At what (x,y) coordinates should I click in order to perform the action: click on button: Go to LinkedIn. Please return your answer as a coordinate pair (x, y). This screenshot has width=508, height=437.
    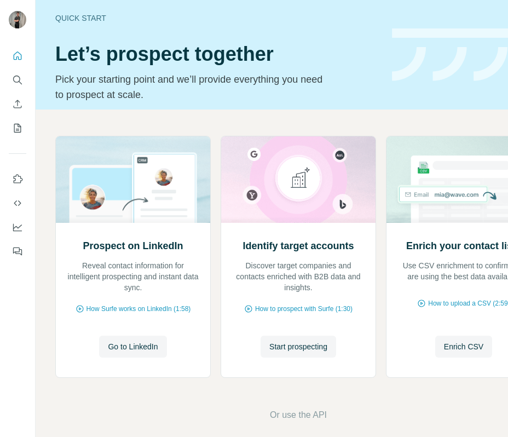
    Looking at the image, I should click on (133, 347).